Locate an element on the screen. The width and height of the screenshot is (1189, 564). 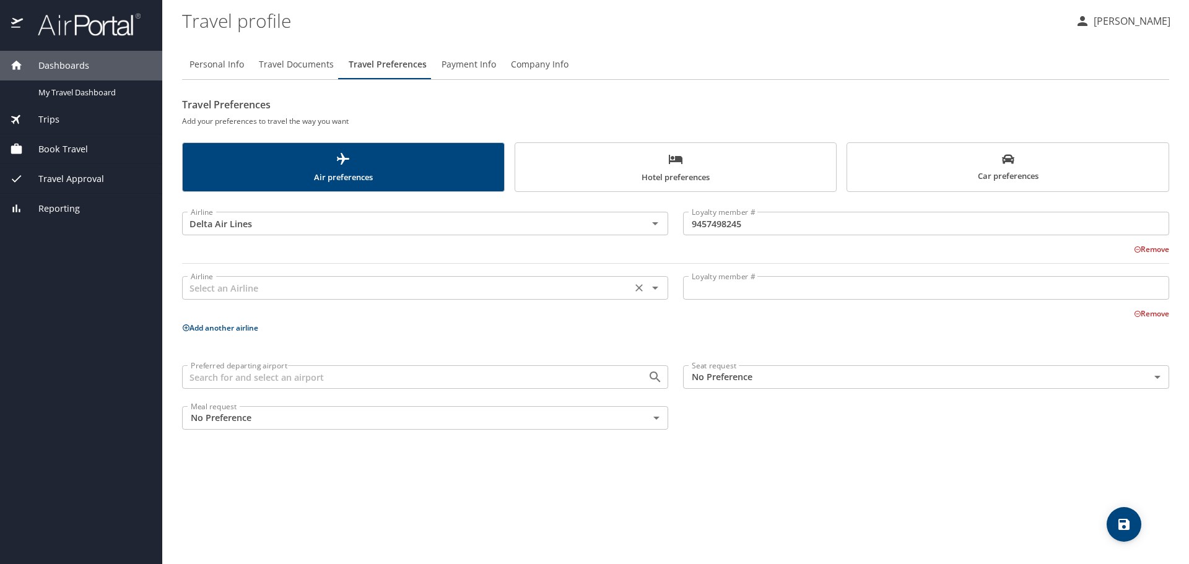
span: Trips is located at coordinates (41, 120).